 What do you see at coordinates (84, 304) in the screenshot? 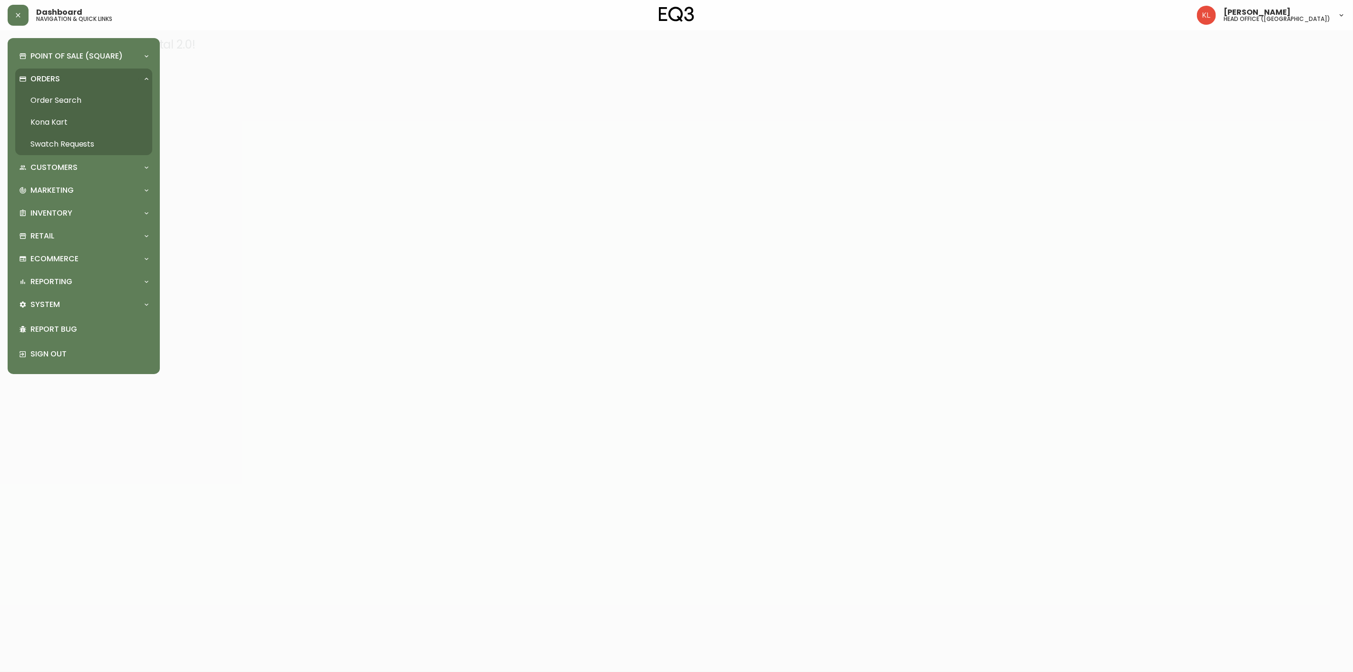
I see `div: System` at bounding box center [84, 304].